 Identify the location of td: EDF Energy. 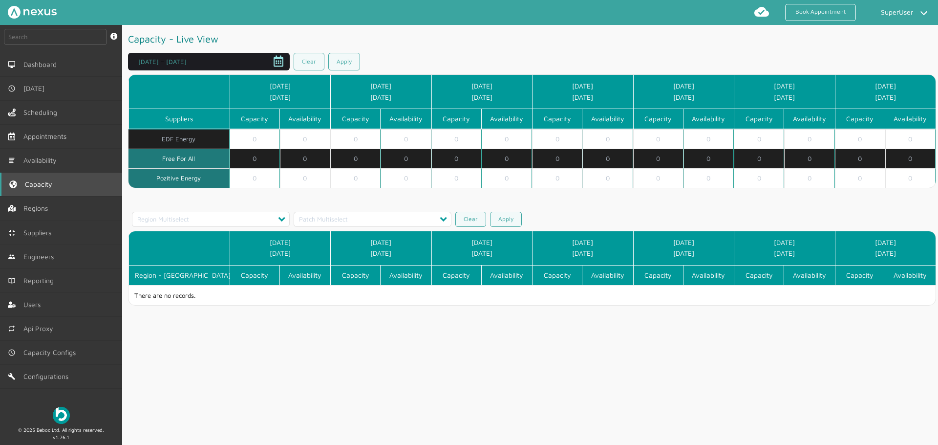
(179, 139).